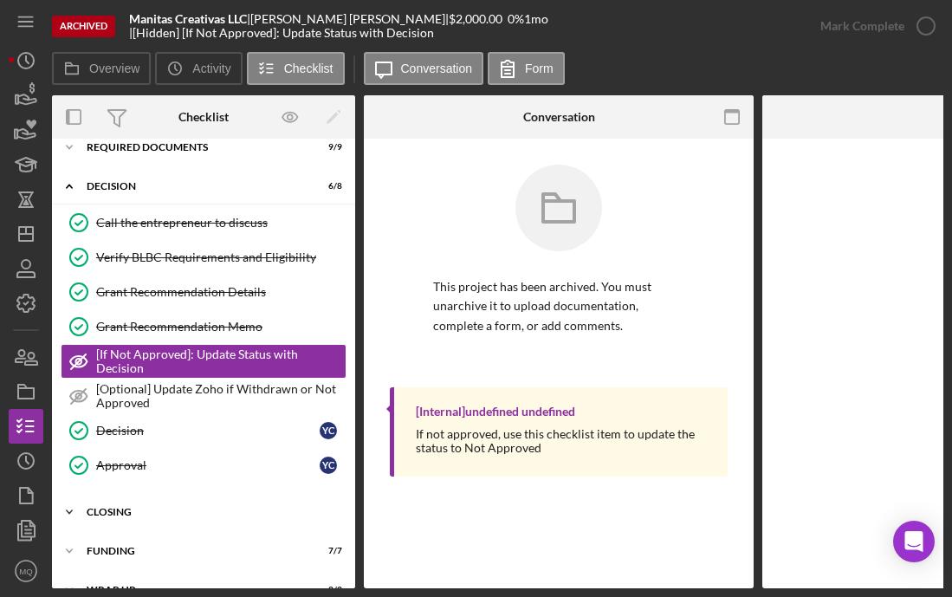 This screenshot has height=597, width=952. What do you see at coordinates (208, 465) in the screenshot?
I see `div: Approval` at bounding box center [208, 465].